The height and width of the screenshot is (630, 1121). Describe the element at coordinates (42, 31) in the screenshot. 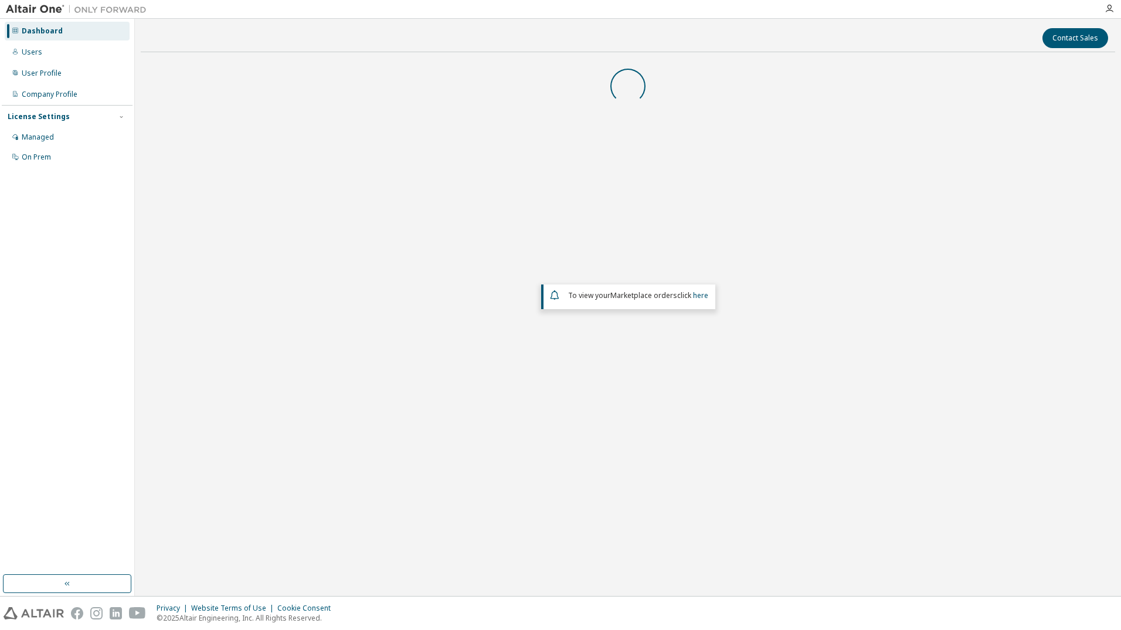

I see `div: Dashboard` at that location.